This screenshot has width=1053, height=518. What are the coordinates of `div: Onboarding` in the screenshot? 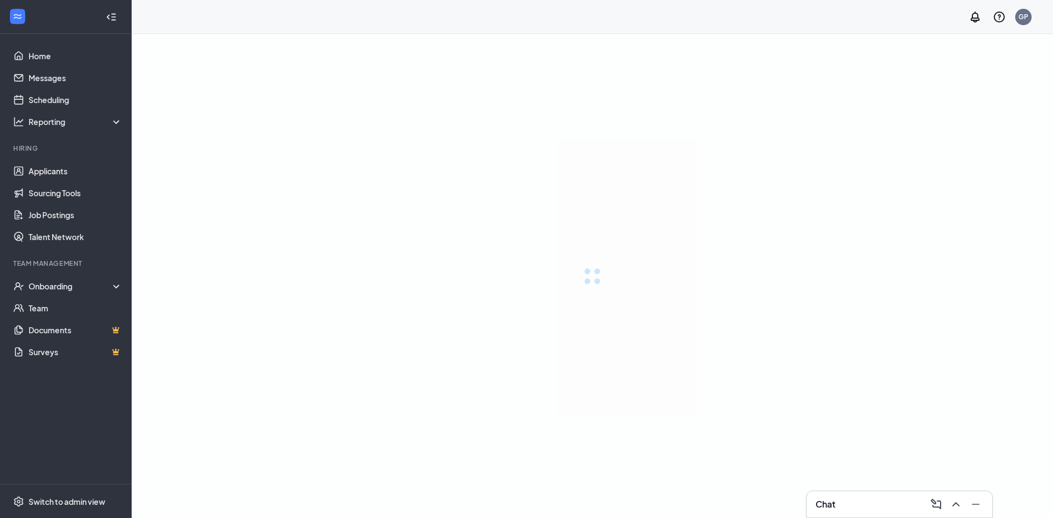 It's located at (76, 286).